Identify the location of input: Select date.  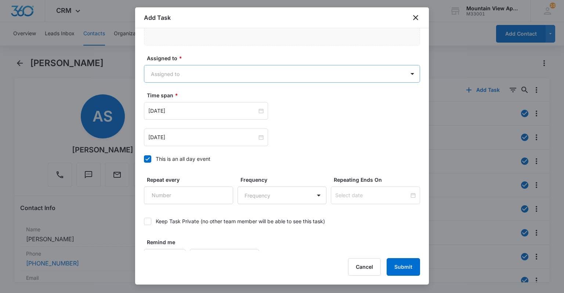
(372, 195).